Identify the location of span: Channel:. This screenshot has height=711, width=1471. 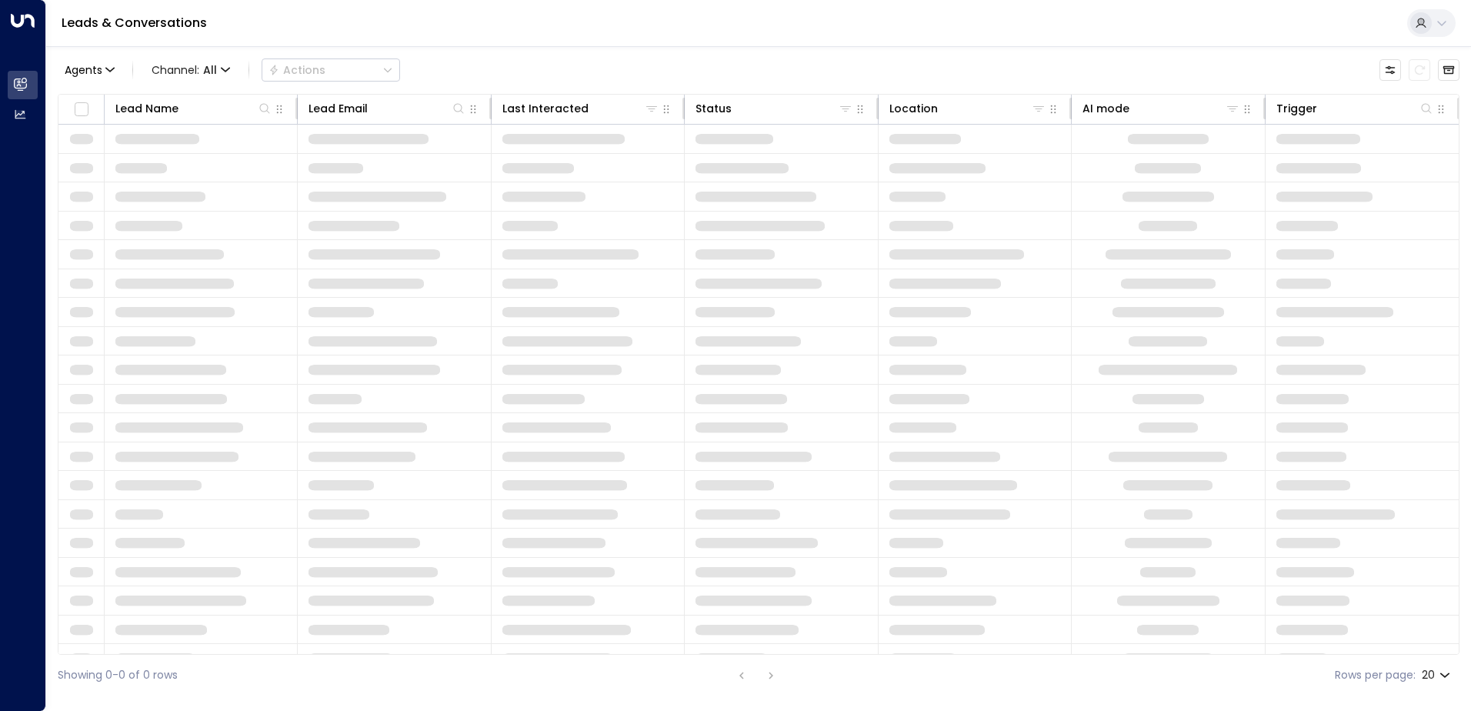
(191, 70).